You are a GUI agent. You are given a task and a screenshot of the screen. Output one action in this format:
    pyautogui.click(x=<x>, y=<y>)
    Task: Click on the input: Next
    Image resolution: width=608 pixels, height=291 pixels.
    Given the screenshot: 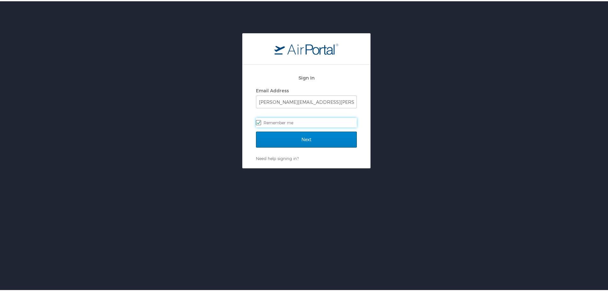 What is the action you would take?
    pyautogui.click(x=306, y=138)
    